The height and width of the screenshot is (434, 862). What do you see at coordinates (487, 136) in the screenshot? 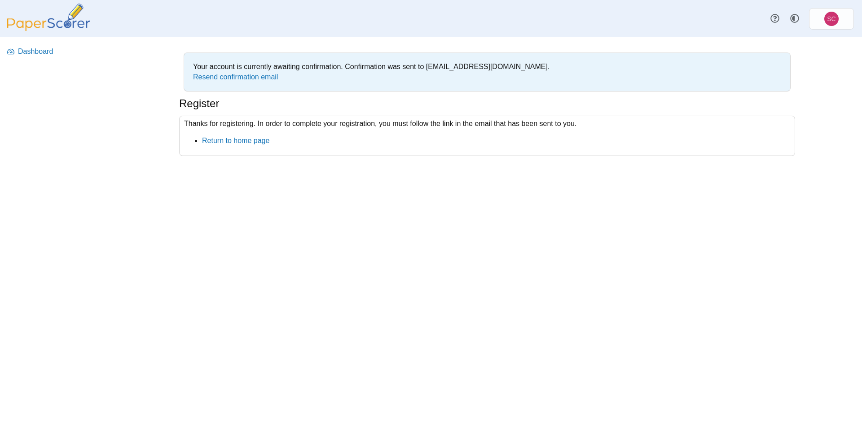
I see `div: Thanks for registering. In order to complete your registration, you must follow the link in the e...` at bounding box center [487, 136].